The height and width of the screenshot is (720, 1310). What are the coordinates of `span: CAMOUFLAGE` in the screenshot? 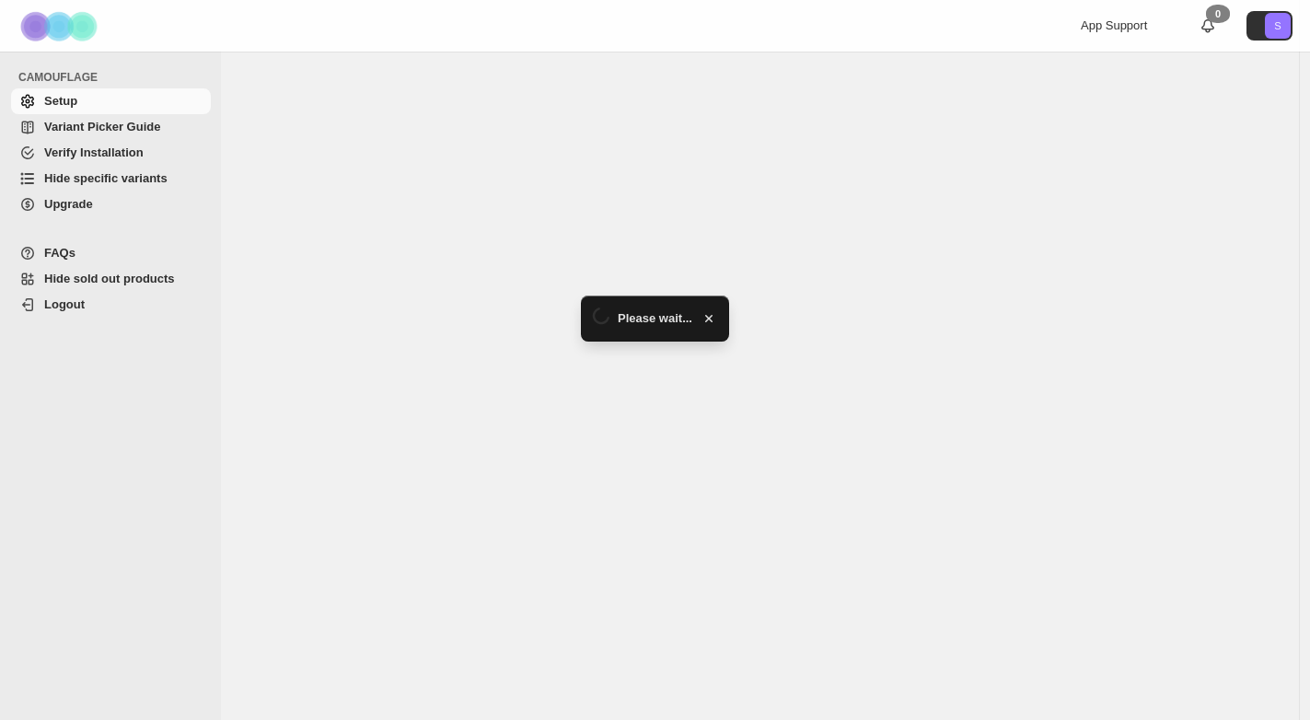 It's located at (115, 77).